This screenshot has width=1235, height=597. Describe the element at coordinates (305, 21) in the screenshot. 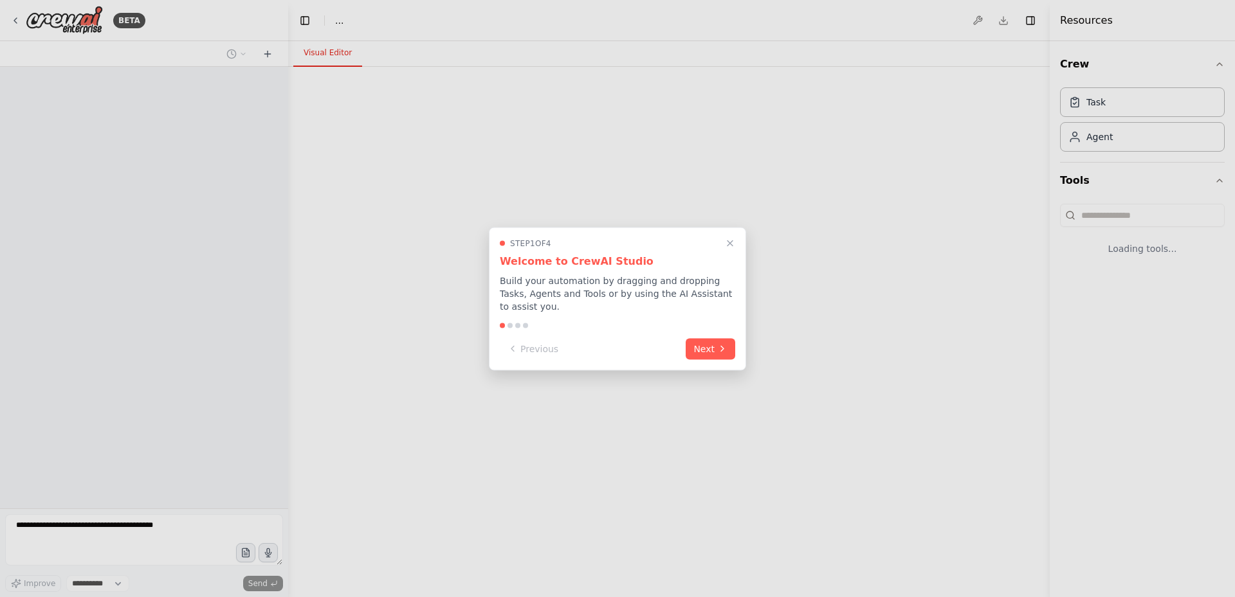

I see `button: Hide left sidebar` at that location.